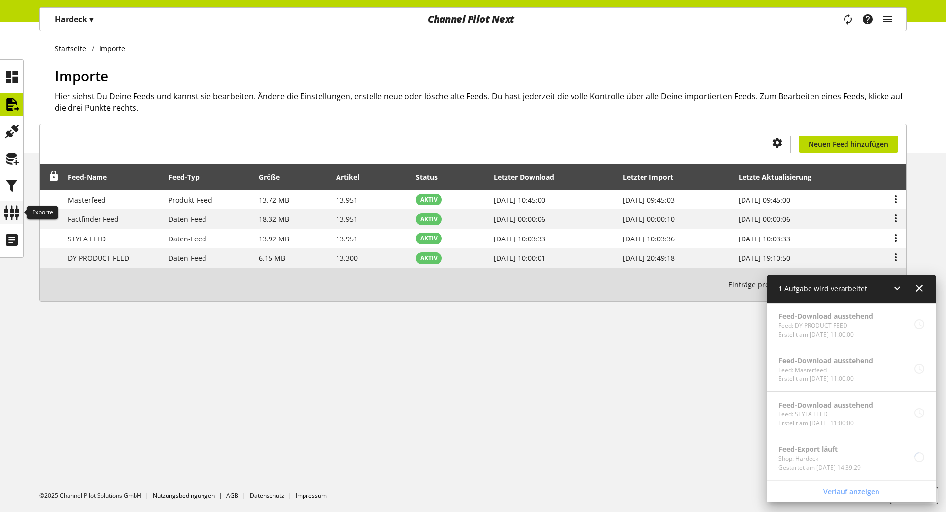 The height and width of the screenshot is (512, 946). I want to click on span: STYLA FEED, so click(87, 239).